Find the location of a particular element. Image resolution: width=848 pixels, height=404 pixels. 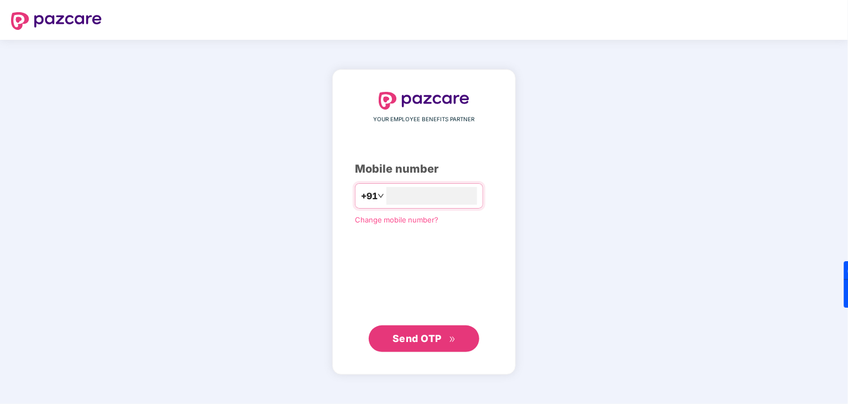

span: Change mobile number? is located at coordinates (396, 219).